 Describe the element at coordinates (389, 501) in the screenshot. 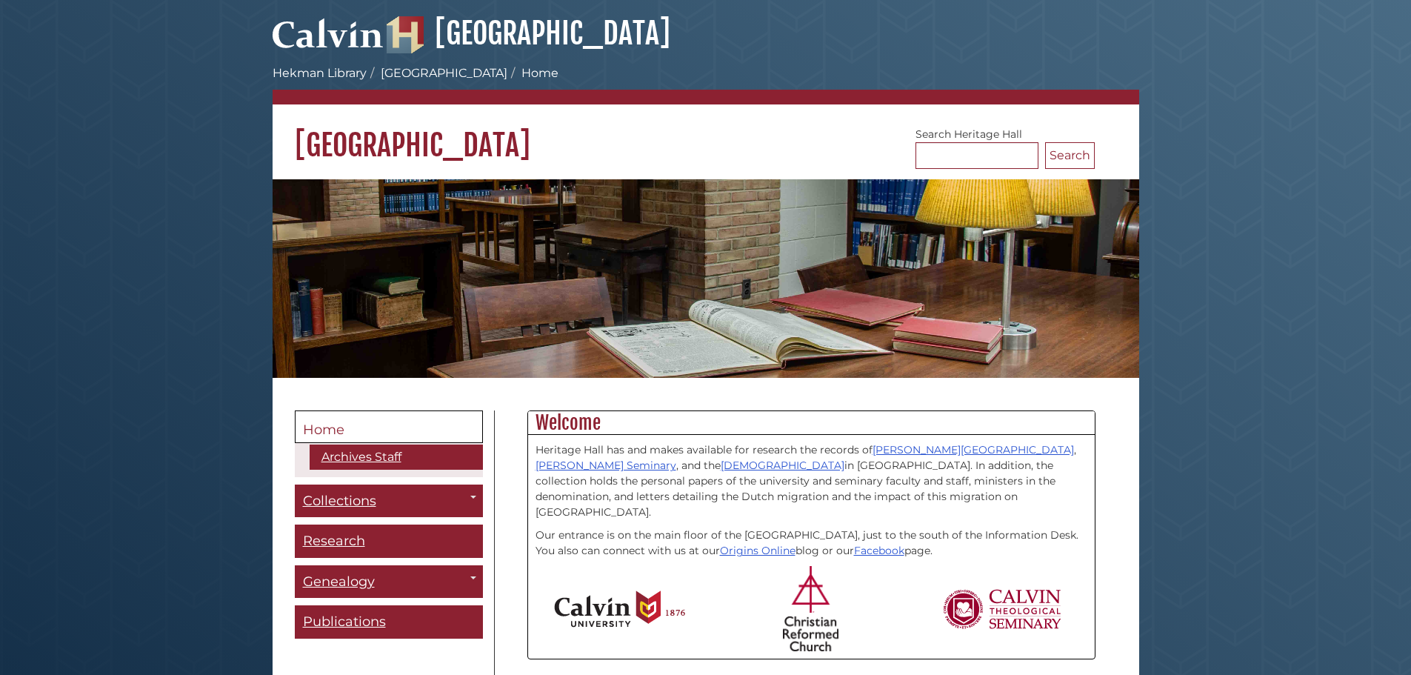

I see `a: Collections` at that location.